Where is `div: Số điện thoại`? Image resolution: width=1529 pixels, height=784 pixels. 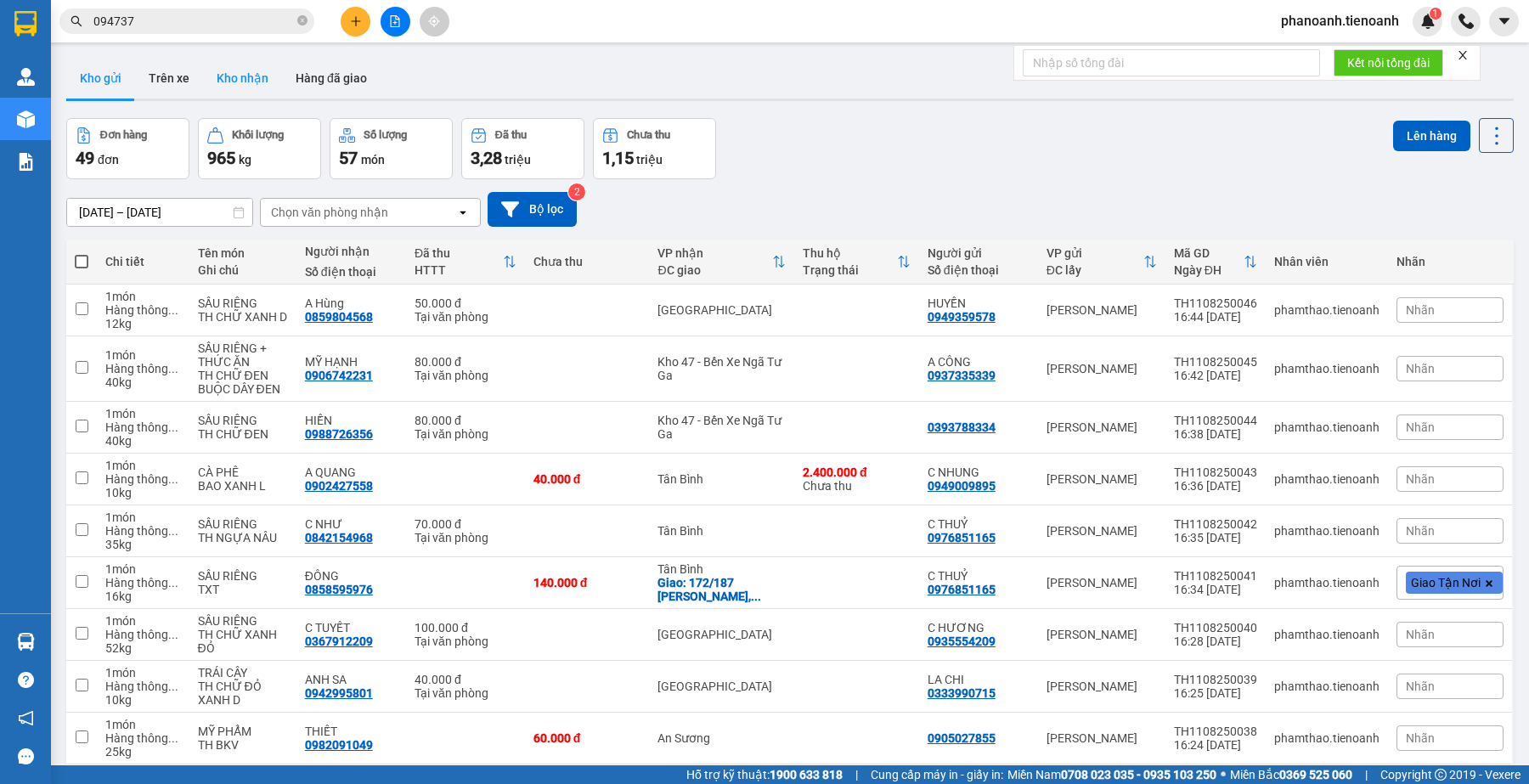
div: Số điện thoại is located at coordinates (978, 270).